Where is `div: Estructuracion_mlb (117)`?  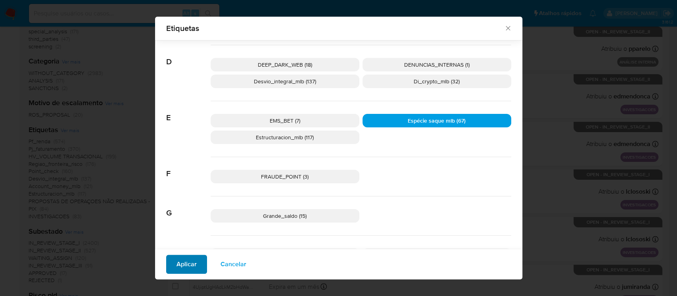
div: Estructuracion_mlb (117) is located at coordinates (285, 137).